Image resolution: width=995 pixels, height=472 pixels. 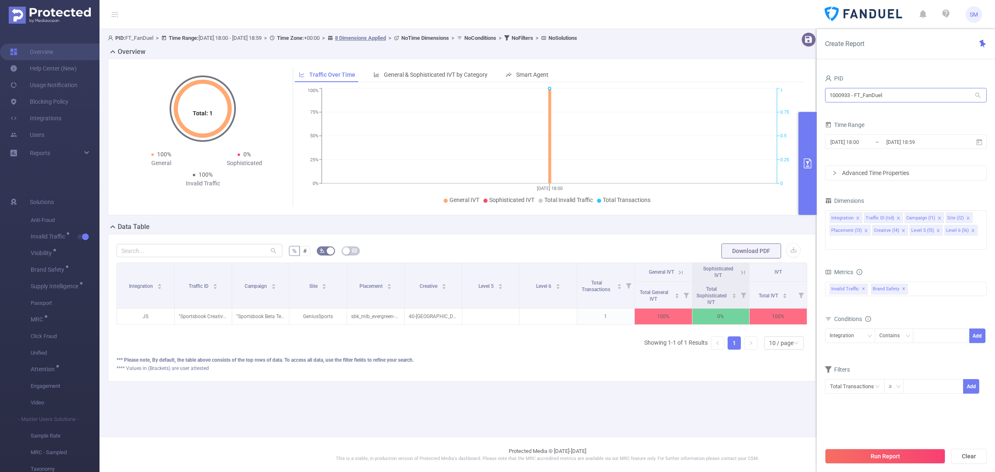 What do you see at coordinates (49, 236) in the screenshot?
I see `span: Invalid Traffic` at bounding box center [49, 236].